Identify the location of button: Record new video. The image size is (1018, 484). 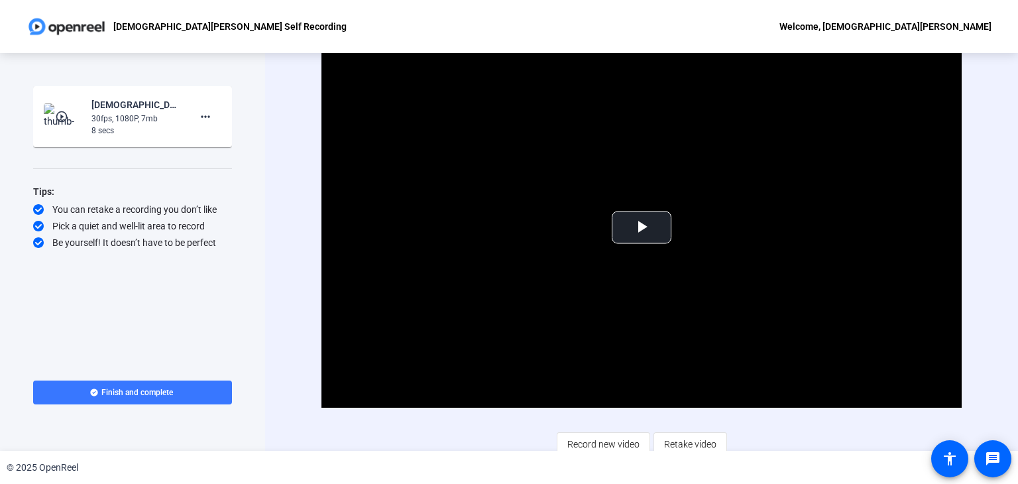
(603, 444).